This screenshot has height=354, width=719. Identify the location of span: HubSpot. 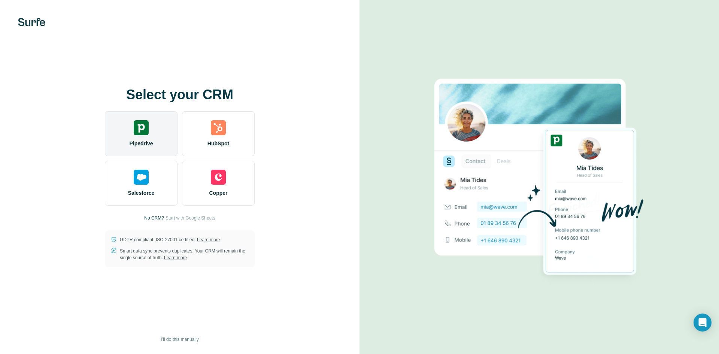
(218, 143).